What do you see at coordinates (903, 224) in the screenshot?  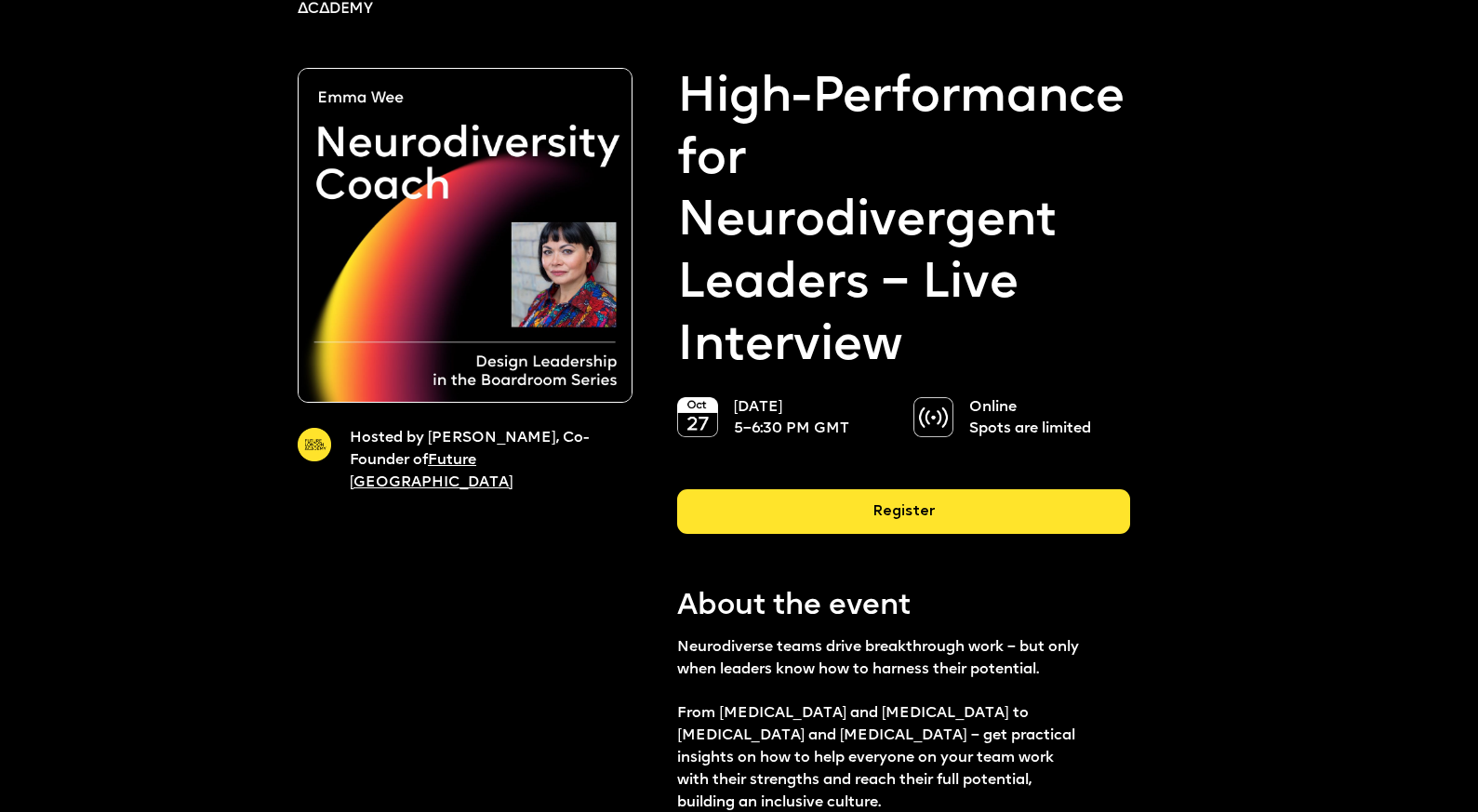 I see `strong: High-Performance for Neurodivergent Leaders – Live Interview` at bounding box center [903, 224].